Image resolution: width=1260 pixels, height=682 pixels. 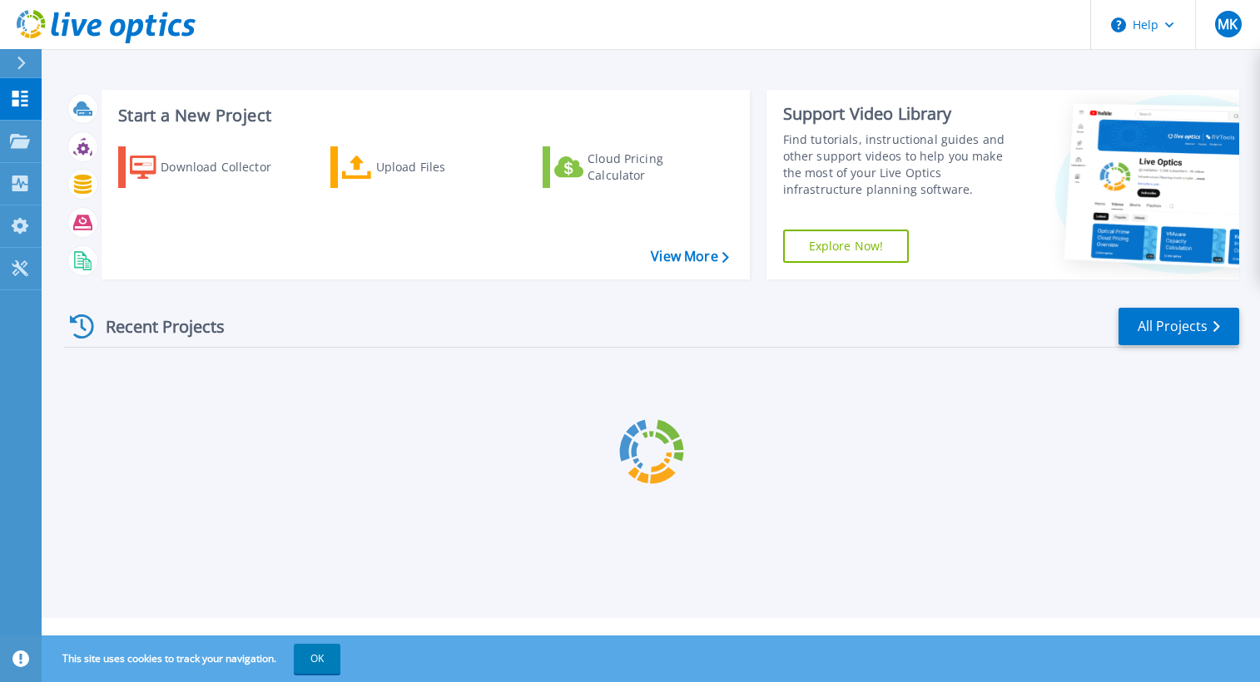 What do you see at coordinates (210, 167) in the screenshot?
I see `a: Download Collector` at bounding box center [210, 167].